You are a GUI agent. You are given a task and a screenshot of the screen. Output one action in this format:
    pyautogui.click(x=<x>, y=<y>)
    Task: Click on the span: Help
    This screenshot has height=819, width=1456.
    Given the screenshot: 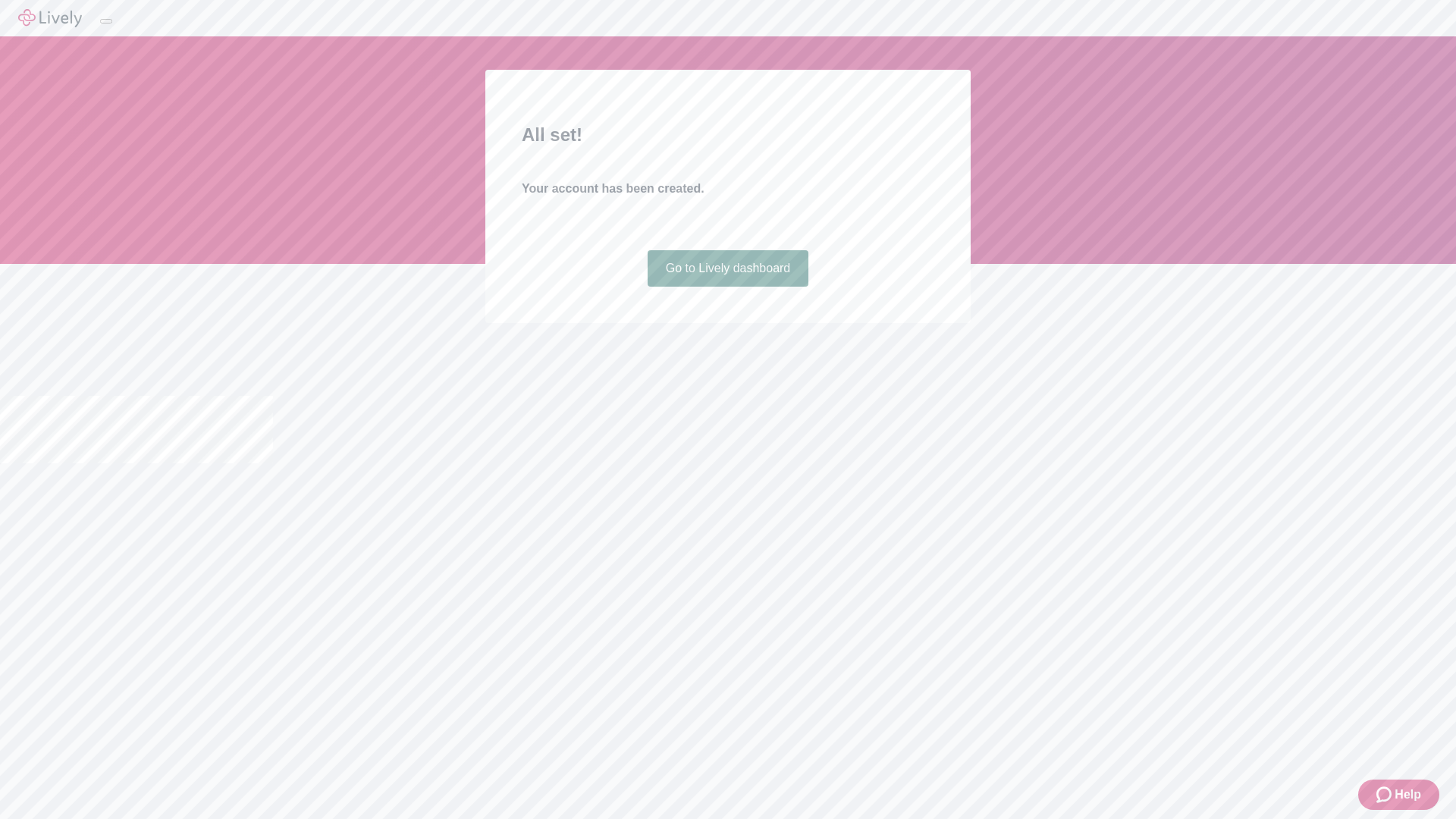 What is the action you would take?
    pyautogui.click(x=1407, y=795)
    